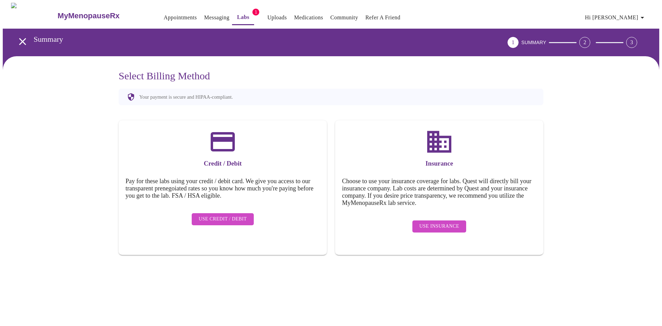 This screenshot has height=326, width=662. I want to click on span: SUMMARY, so click(534, 42).